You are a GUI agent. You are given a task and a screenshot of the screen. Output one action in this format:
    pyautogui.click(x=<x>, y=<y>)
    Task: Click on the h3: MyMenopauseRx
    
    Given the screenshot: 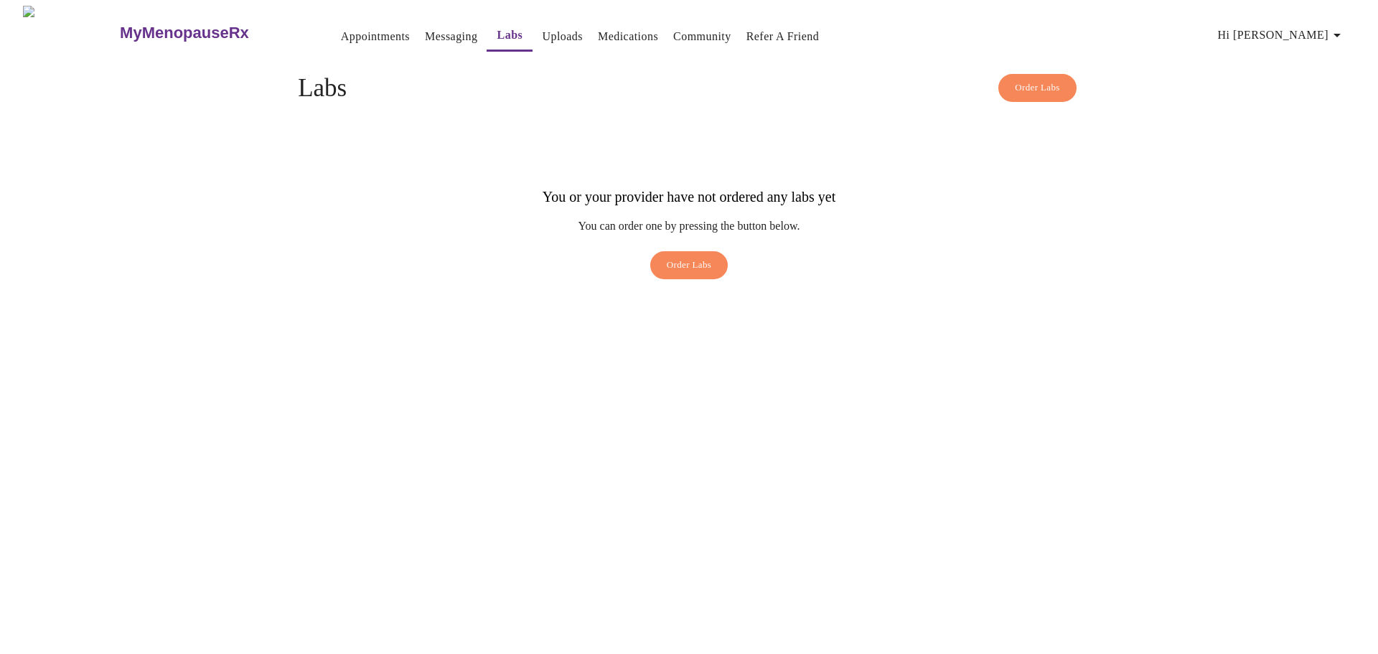 What is the action you would take?
    pyautogui.click(x=184, y=33)
    